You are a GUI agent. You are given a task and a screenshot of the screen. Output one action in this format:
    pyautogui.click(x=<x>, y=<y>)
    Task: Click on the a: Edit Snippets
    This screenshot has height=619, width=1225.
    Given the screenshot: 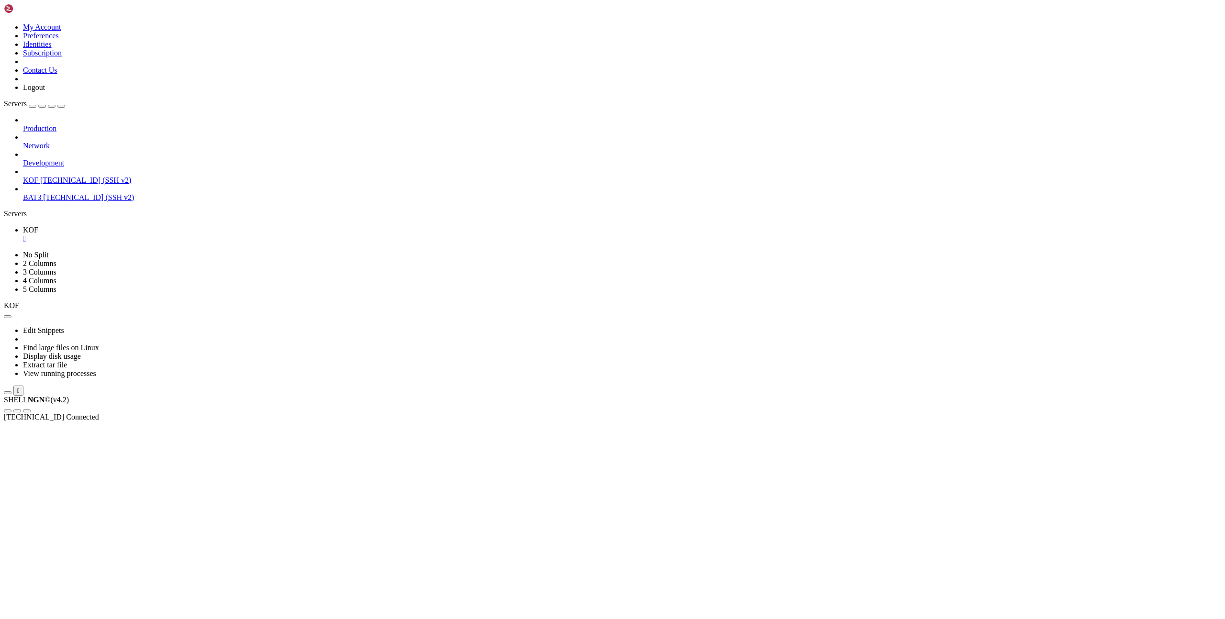 What is the action you would take?
    pyautogui.click(x=44, y=330)
    